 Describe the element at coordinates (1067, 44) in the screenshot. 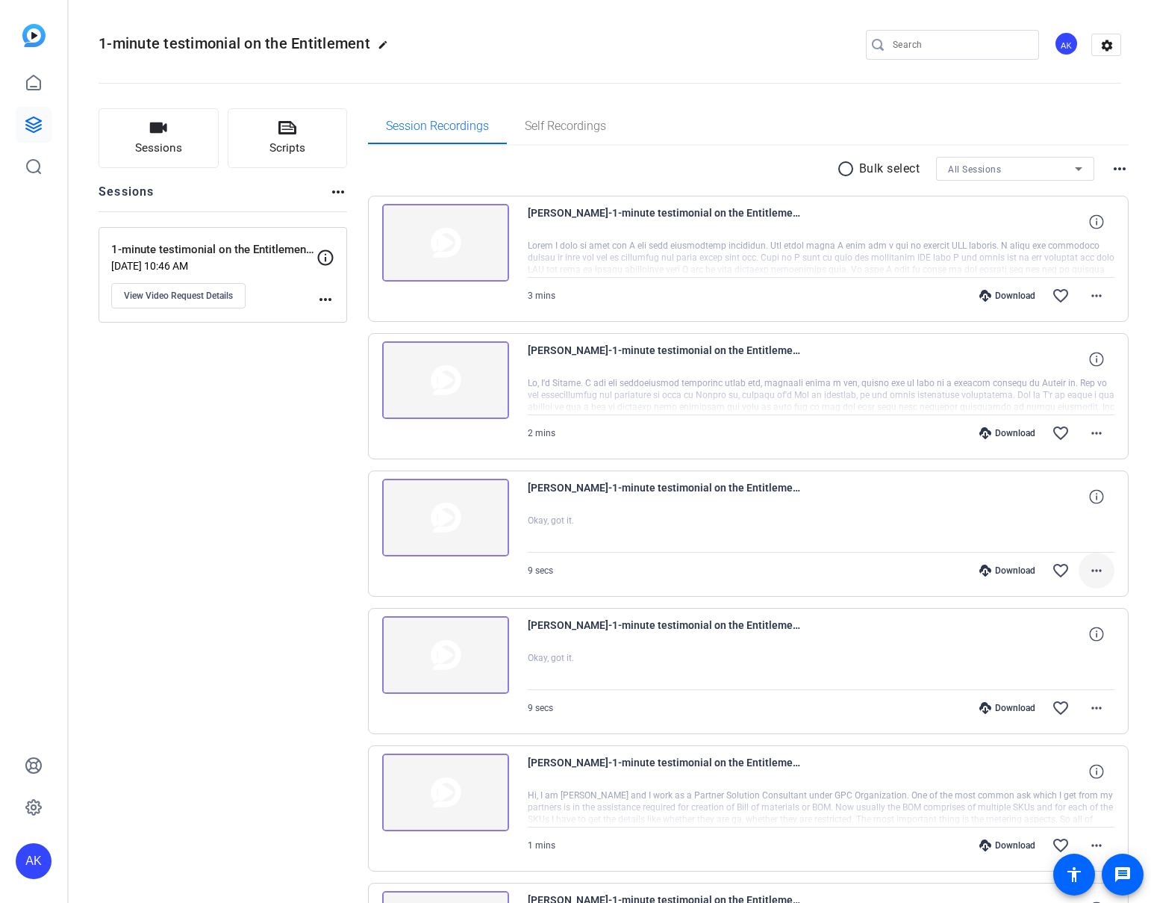

I see `ngx-avatar: Amjathali Khan` at that location.